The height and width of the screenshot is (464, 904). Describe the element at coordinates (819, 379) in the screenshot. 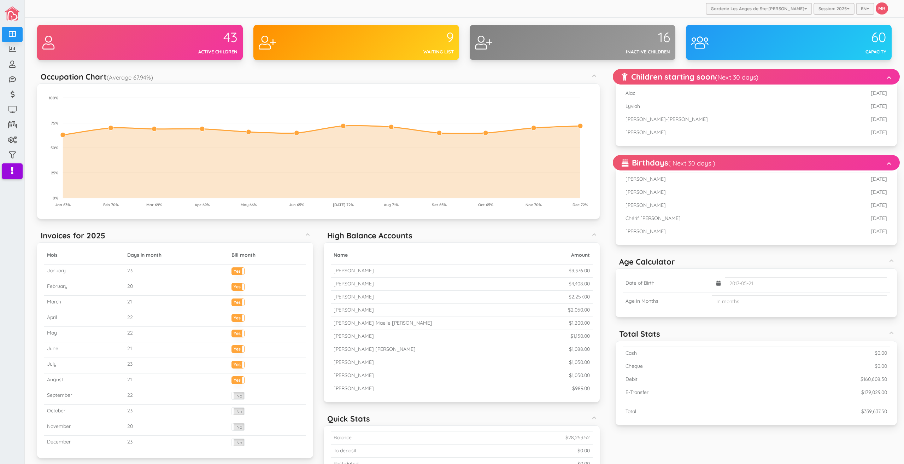

I see `td: $160,608.50` at that location.